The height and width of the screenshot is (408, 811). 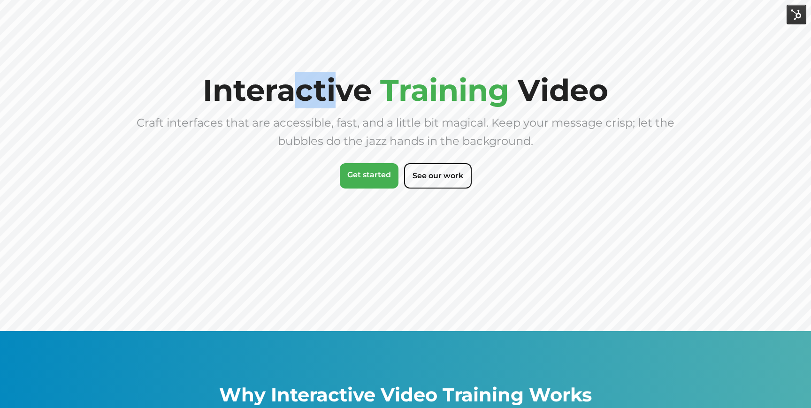 What do you see at coordinates (438, 176) in the screenshot?
I see `a: See our work` at bounding box center [438, 176].